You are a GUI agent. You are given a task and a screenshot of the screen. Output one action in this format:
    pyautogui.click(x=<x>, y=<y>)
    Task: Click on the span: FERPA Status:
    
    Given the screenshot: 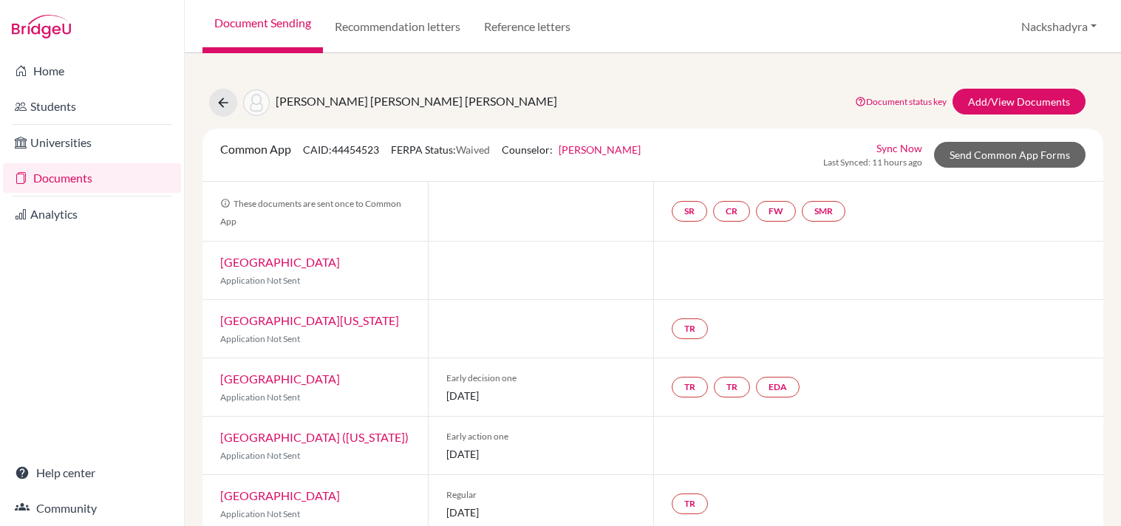 What is the action you would take?
    pyautogui.click(x=440, y=149)
    